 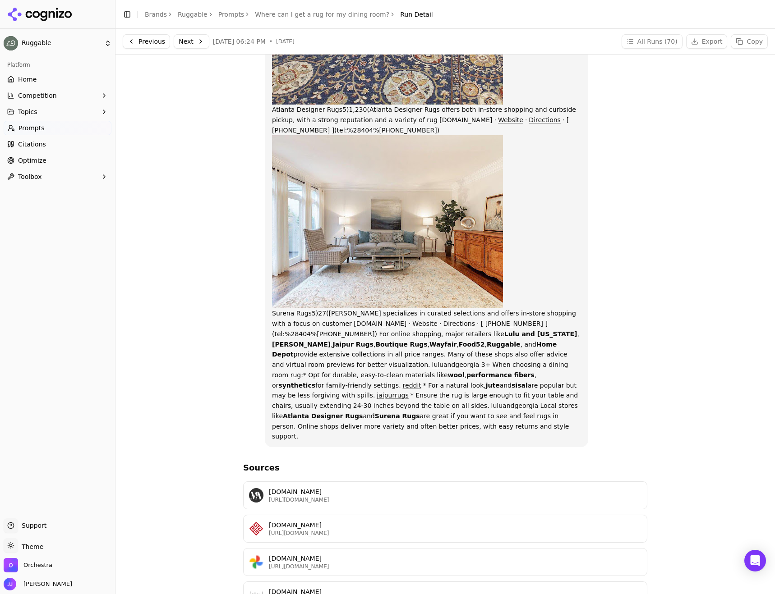 I want to click on a: Home, so click(x=57, y=79).